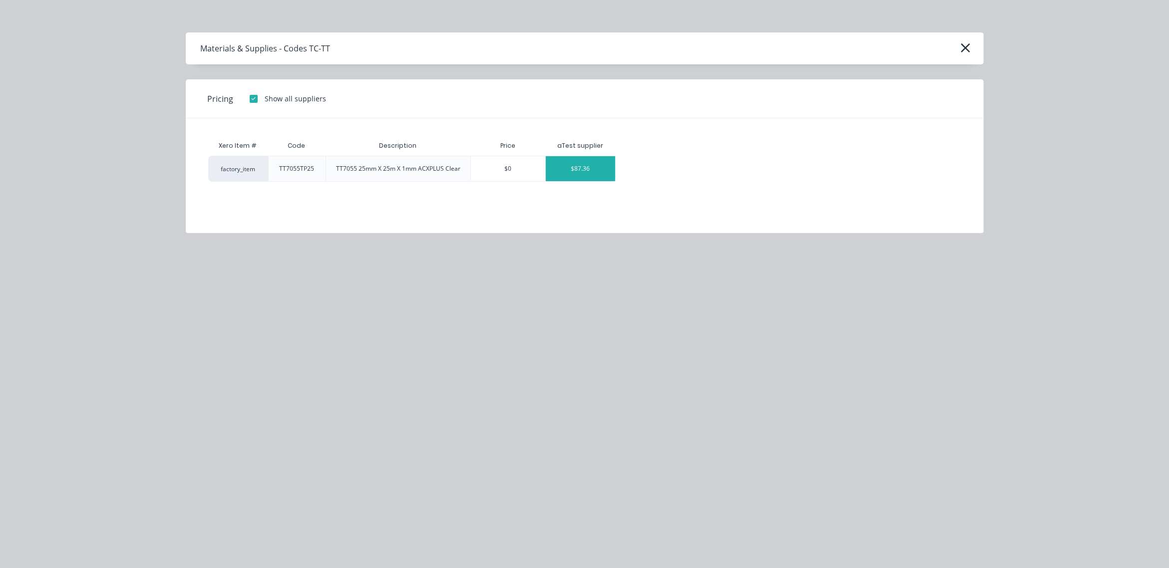  What do you see at coordinates (296, 98) in the screenshot?
I see `div: Show all suppliers` at bounding box center [296, 98].